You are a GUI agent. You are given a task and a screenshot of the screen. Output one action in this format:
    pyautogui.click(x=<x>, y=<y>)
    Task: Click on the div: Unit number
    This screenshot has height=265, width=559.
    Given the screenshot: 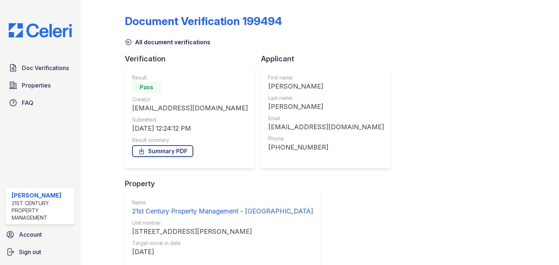 What is the action you would take?
    pyautogui.click(x=222, y=223)
    